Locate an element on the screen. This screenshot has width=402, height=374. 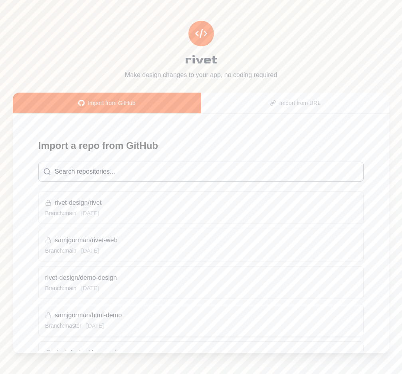
input: Search repositories... is located at coordinates (201, 172).